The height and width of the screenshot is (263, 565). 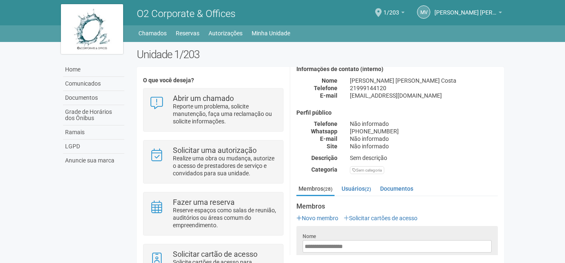 I want to click on p: Realize uma obra ou mudança, autorize o acesso de prestadores de serviço e convidados para sua un..., so click(x=225, y=166).